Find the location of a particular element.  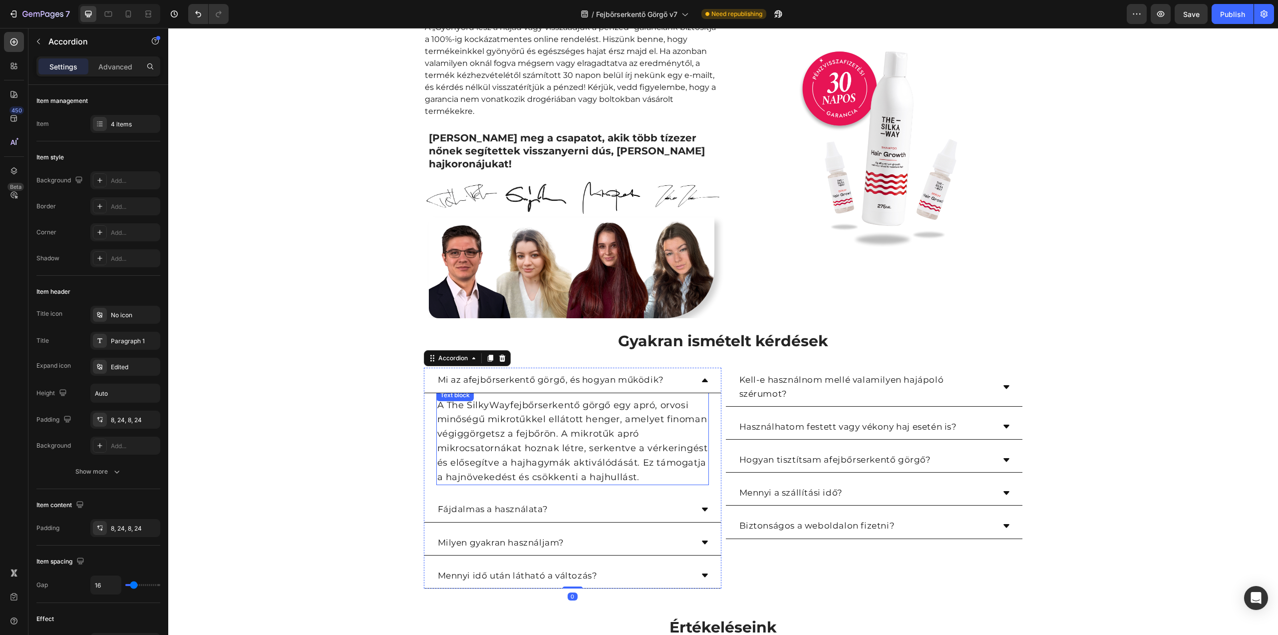

div: Show more is located at coordinates (98, 471).